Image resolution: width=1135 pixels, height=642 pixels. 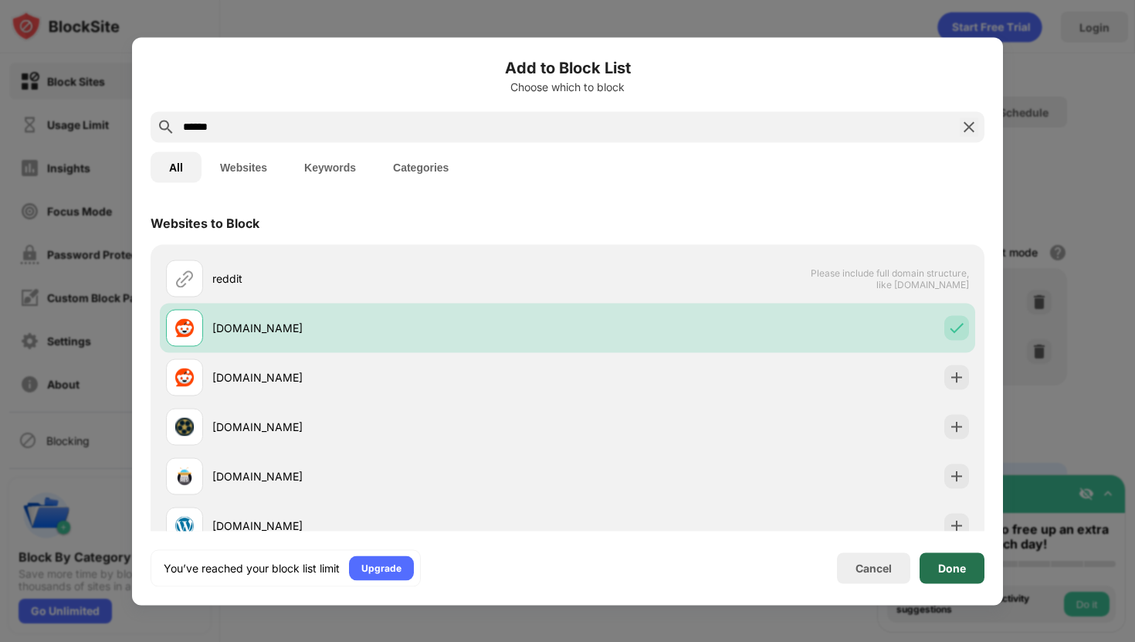 What do you see at coordinates (969, 127) in the screenshot?
I see `img: search-close` at bounding box center [969, 127].